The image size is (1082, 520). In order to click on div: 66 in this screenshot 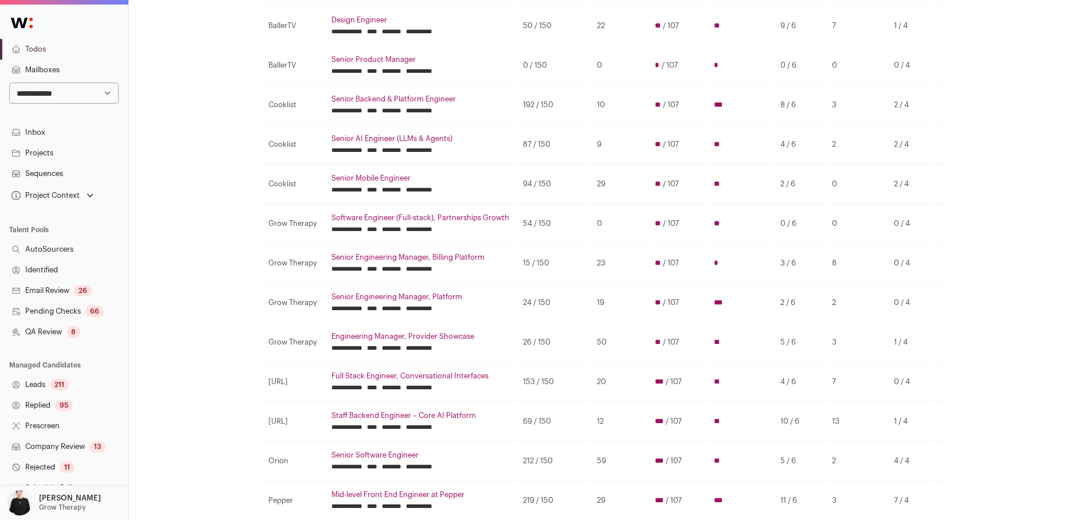, I will do `click(95, 311)`.